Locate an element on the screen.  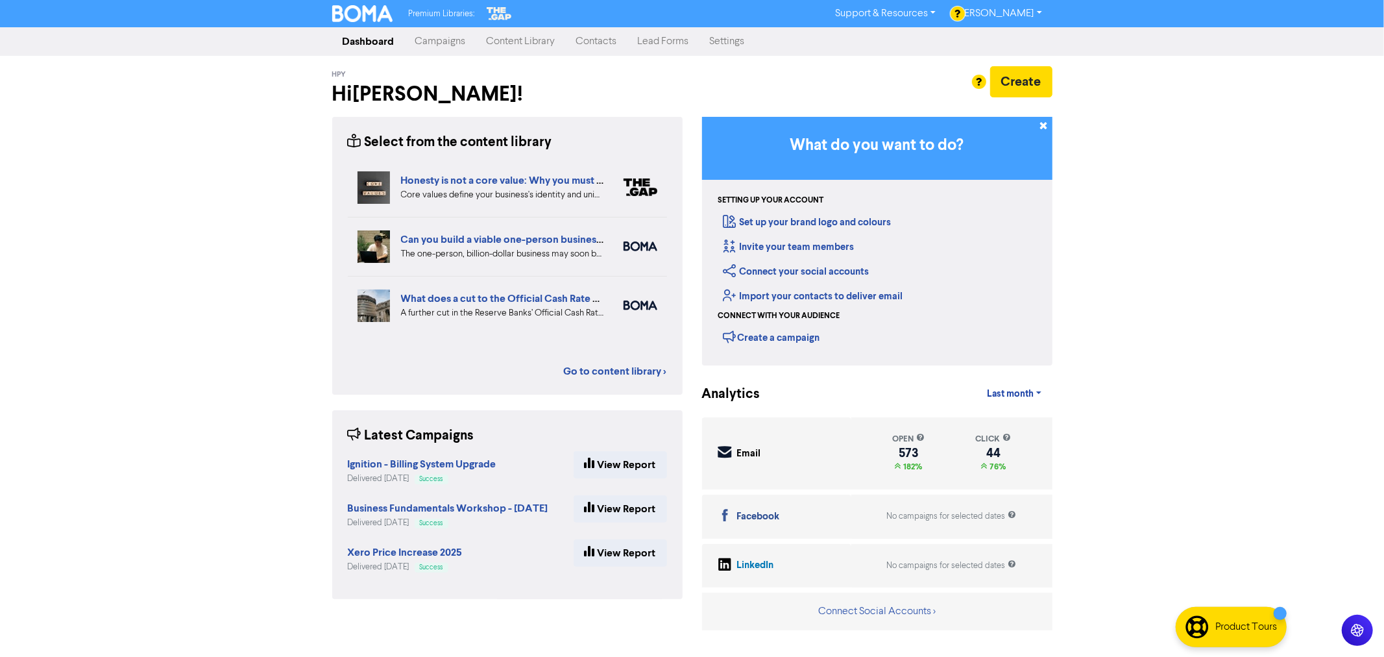
a: Xero Price Increase 2025 is located at coordinates (405, 553).